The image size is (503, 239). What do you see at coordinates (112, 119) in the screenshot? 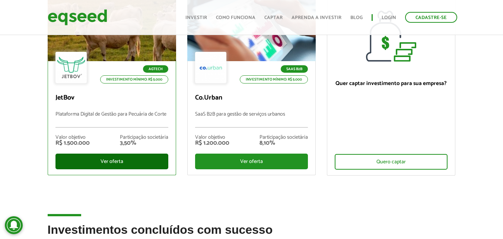
I see `p: Plataforma Digital de Gestão para Pecuária de Corte` at bounding box center [112, 119].